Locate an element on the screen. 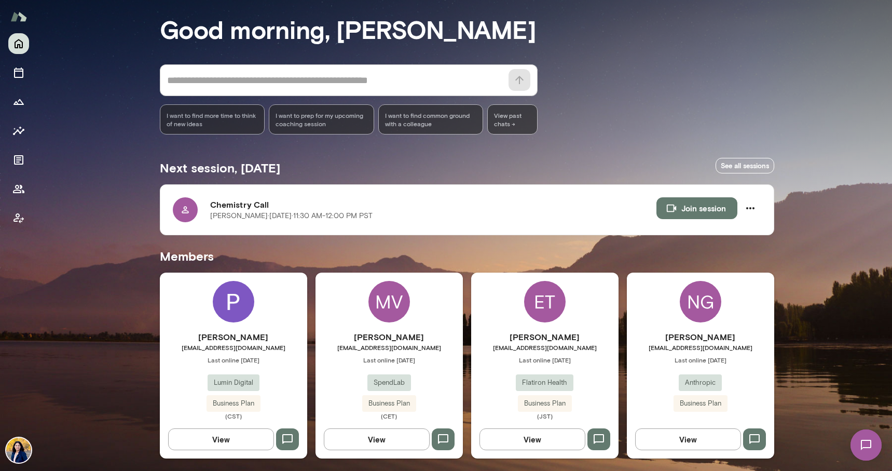 This screenshot has width=892, height=471. div: ET is located at coordinates (545, 302).